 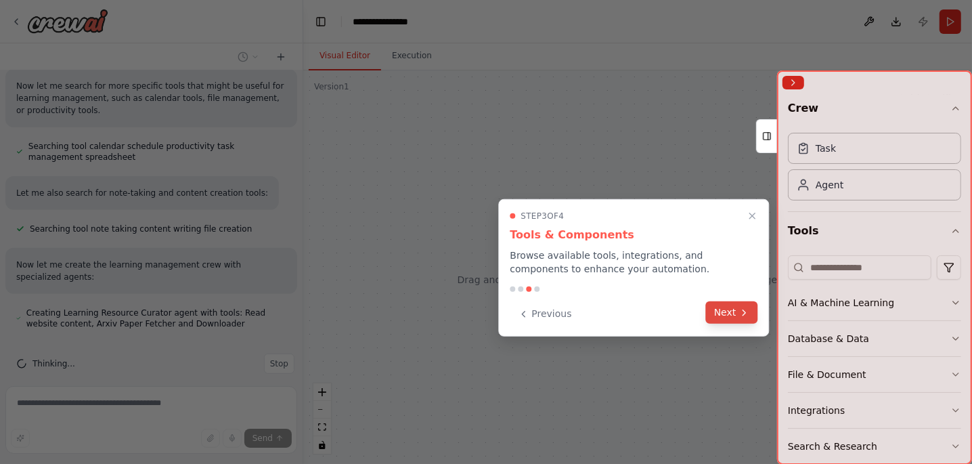 What do you see at coordinates (752, 216) in the screenshot?
I see `button: Close walkthrough` at bounding box center [752, 216].